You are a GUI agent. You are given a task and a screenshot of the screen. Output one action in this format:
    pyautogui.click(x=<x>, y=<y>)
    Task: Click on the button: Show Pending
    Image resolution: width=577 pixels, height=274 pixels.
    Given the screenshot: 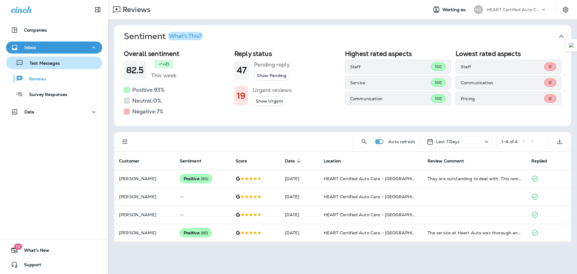 What is the action you would take?
    pyautogui.click(x=272, y=75)
    